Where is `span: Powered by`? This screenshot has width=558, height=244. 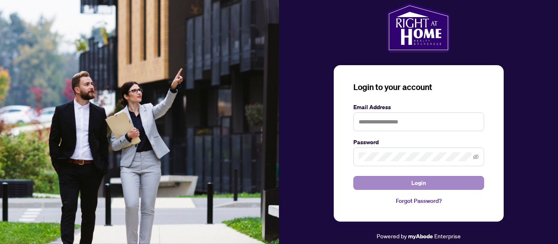
span: Powered by is located at coordinates (391, 236).